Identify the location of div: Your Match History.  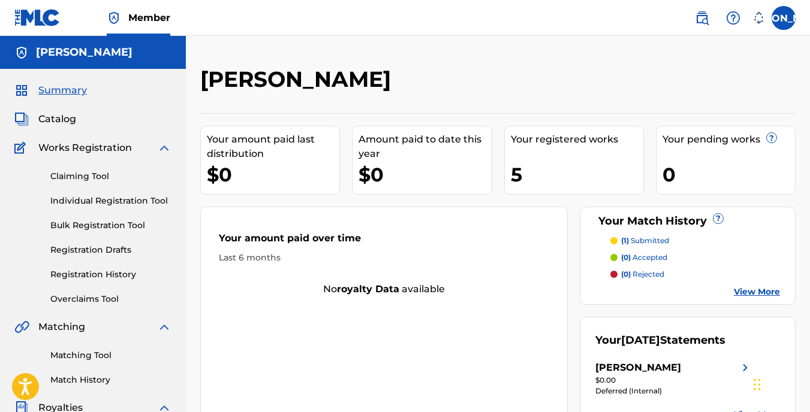
(687, 221).